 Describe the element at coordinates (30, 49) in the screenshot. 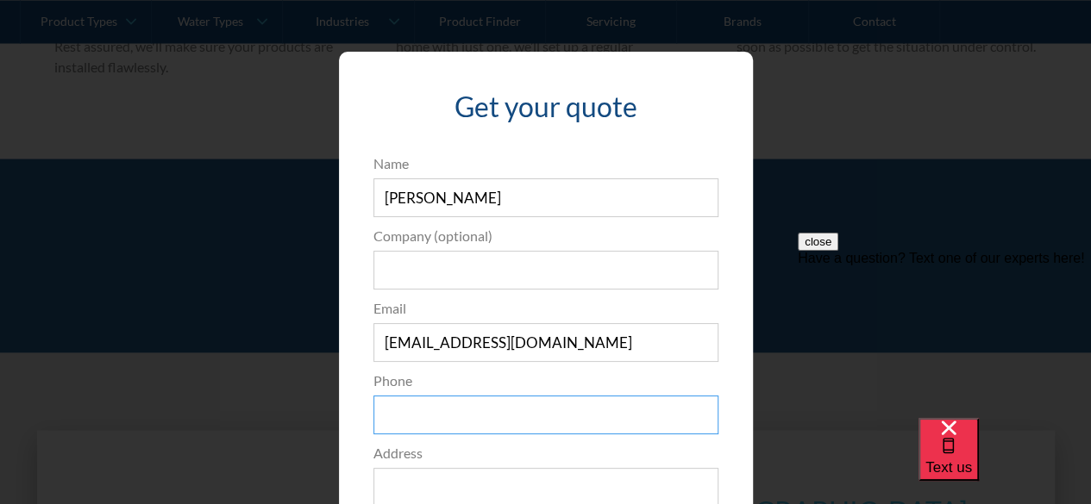

I see `span: Text us` at that location.